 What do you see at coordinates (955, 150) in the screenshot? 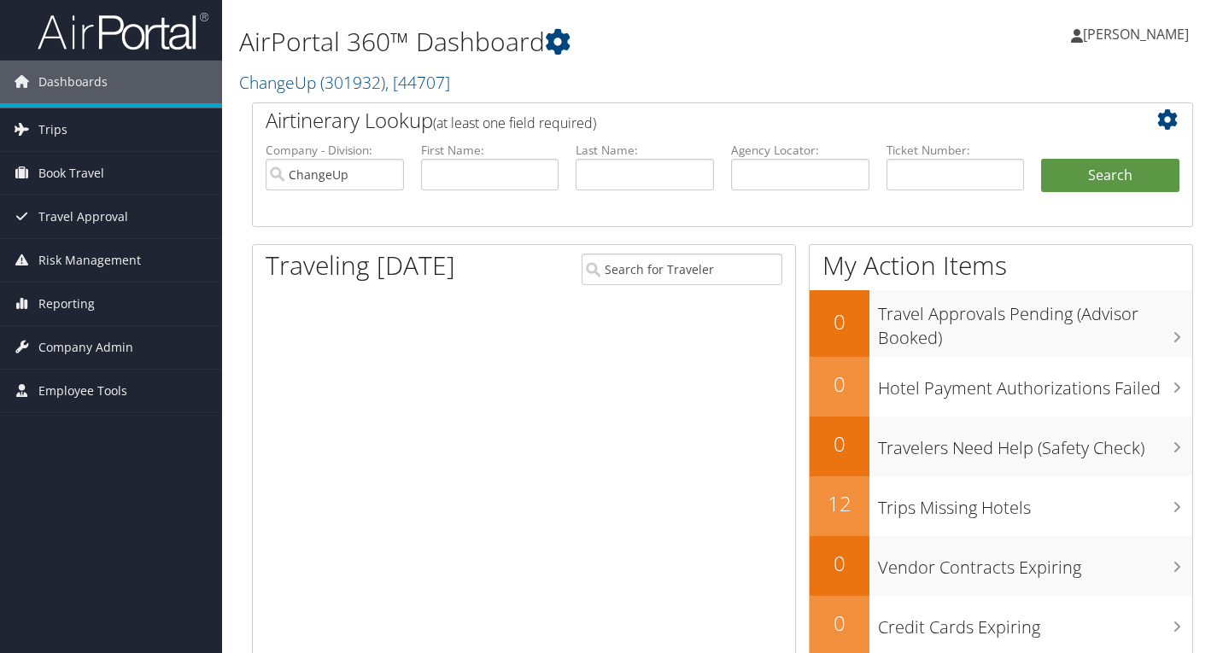
I see `label: Ticket Number:` at bounding box center [955, 150].